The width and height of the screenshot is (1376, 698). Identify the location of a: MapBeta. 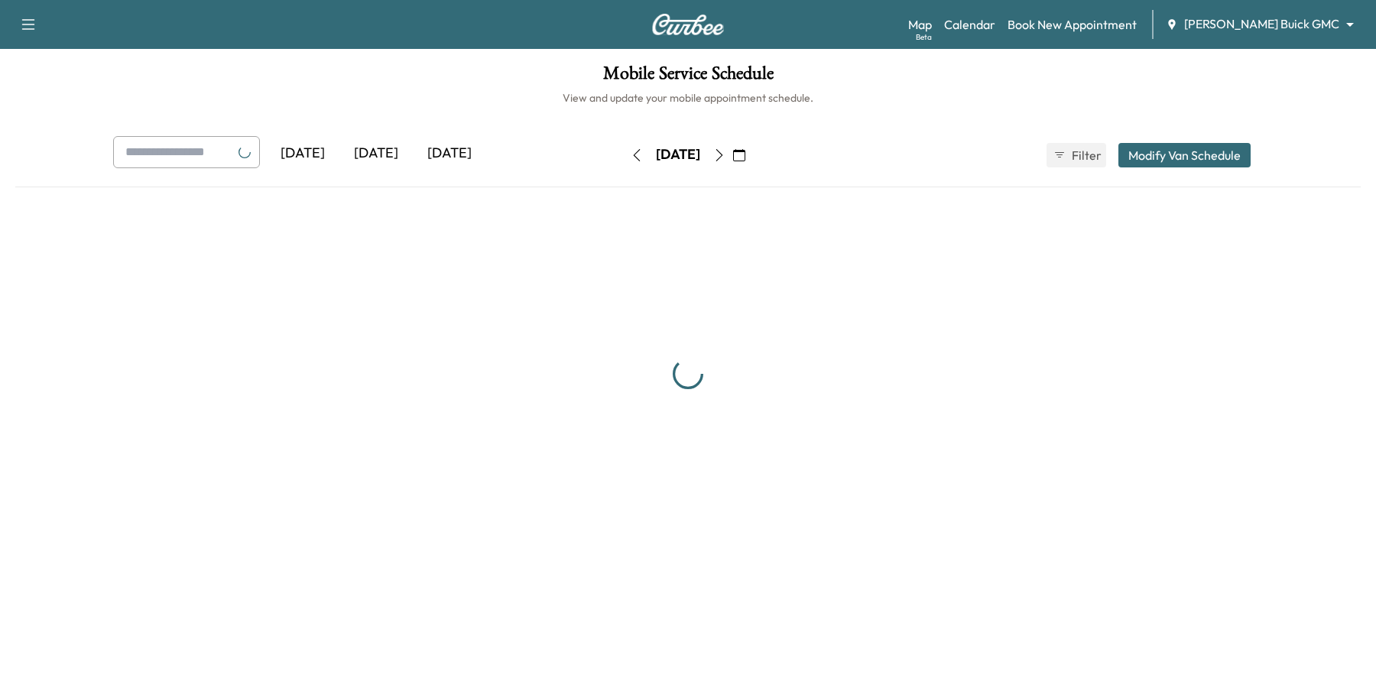
(920, 24).